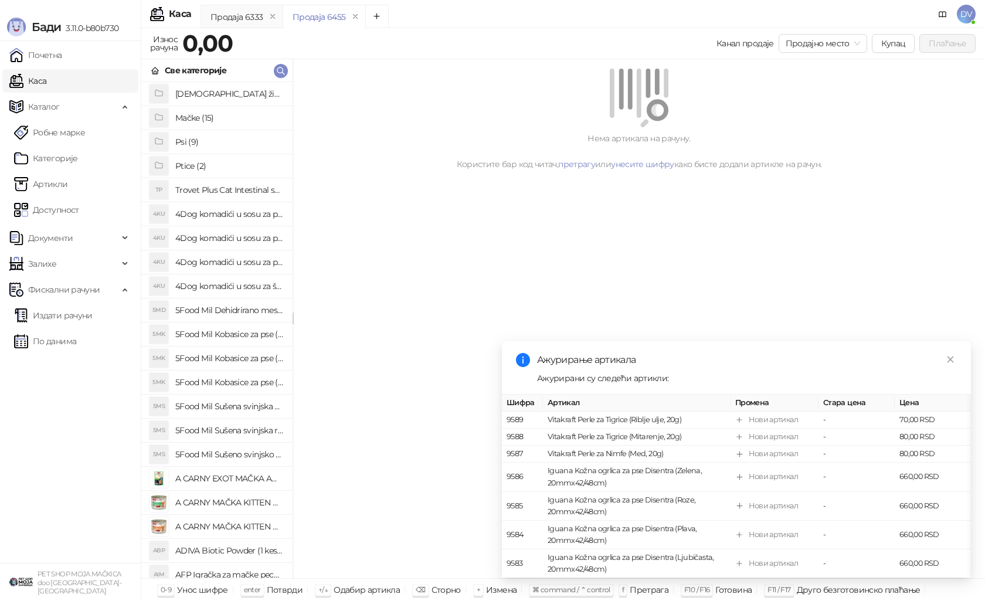 The height and width of the screenshot is (601, 985). Describe the element at coordinates (229, 358) in the screenshot. I see `h4: 5Food Mil Kobasice za pse (Mix)` at that location.